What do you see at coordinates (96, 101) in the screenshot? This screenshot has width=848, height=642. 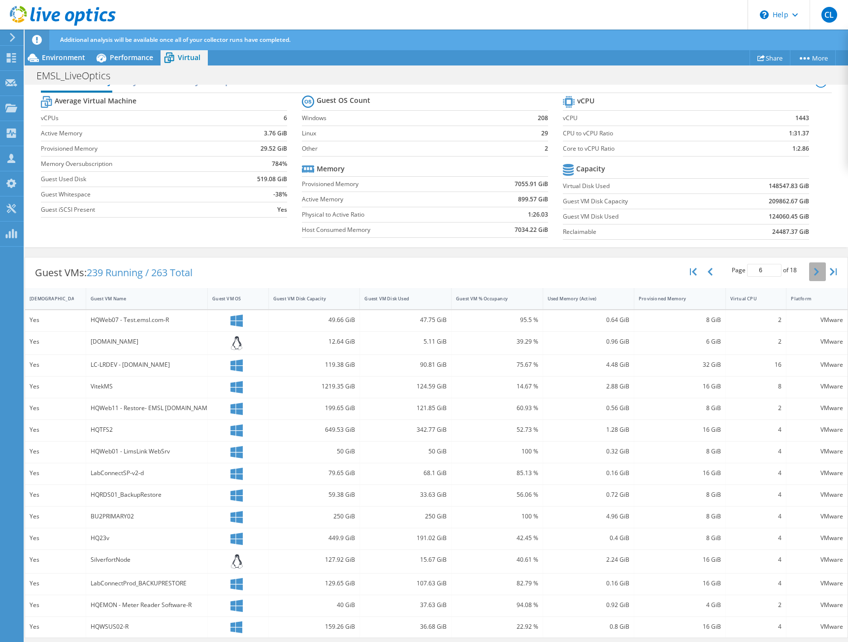 I see `b: Average Virtual Machine` at bounding box center [96, 101].